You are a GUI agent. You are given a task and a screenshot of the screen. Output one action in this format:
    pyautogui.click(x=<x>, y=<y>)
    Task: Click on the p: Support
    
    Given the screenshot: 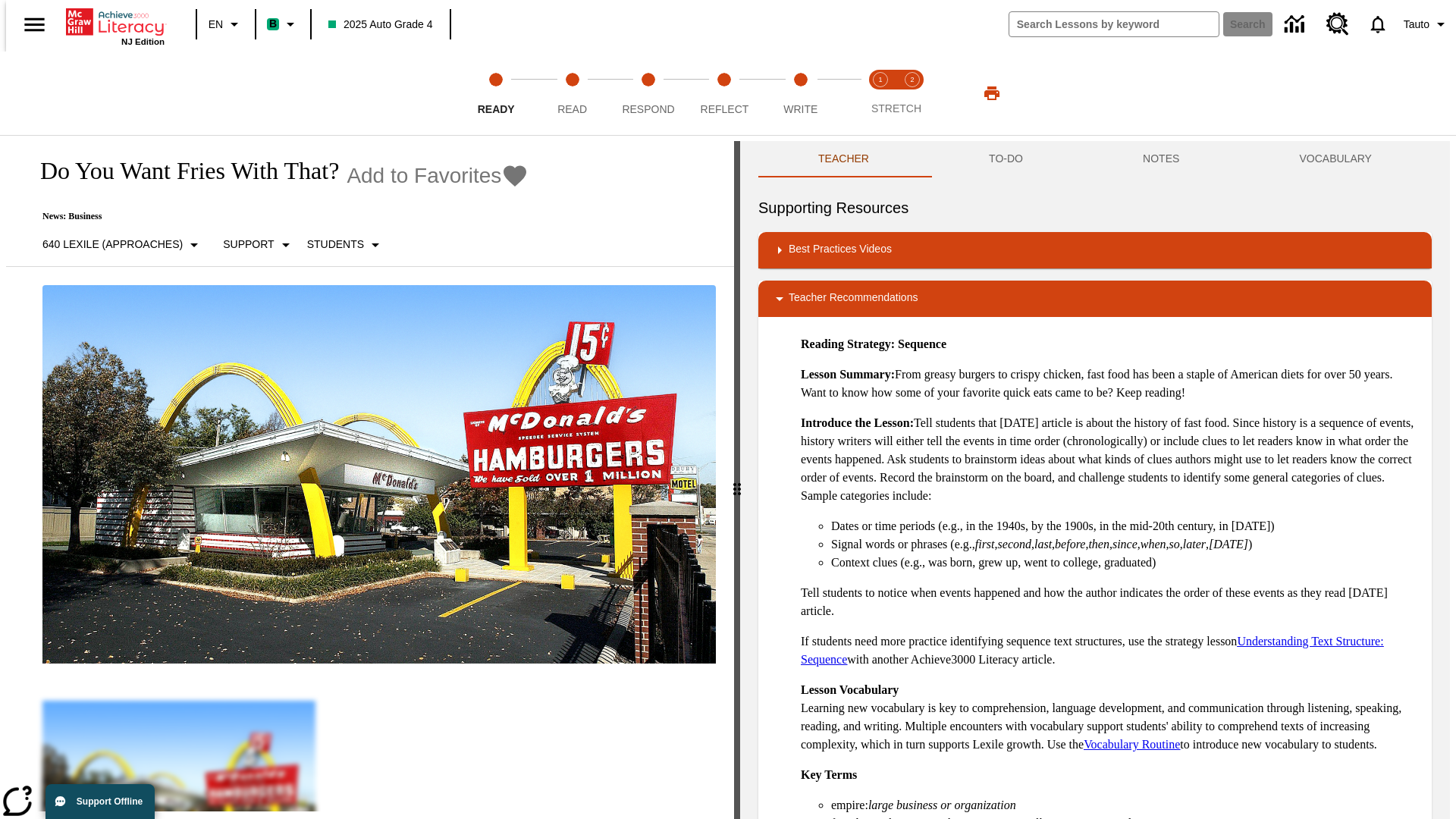 What is the action you would take?
    pyautogui.click(x=248, y=244)
    